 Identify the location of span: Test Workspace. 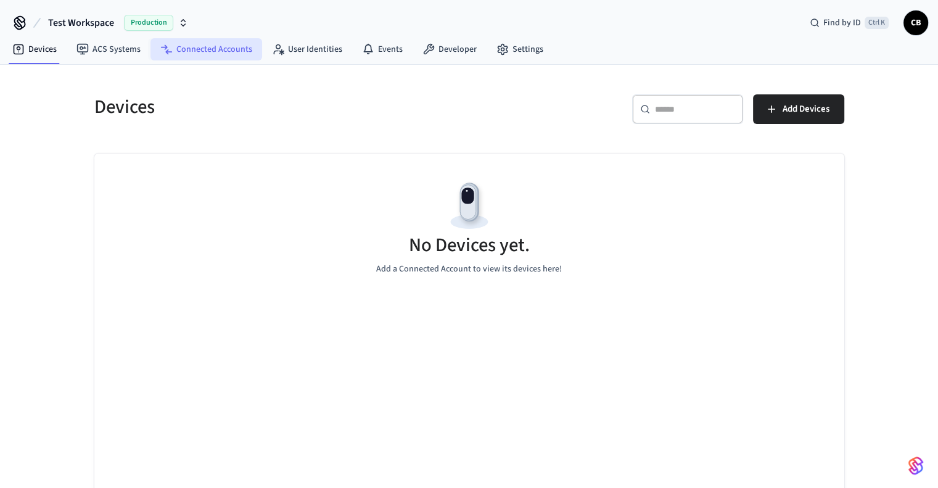
(81, 23).